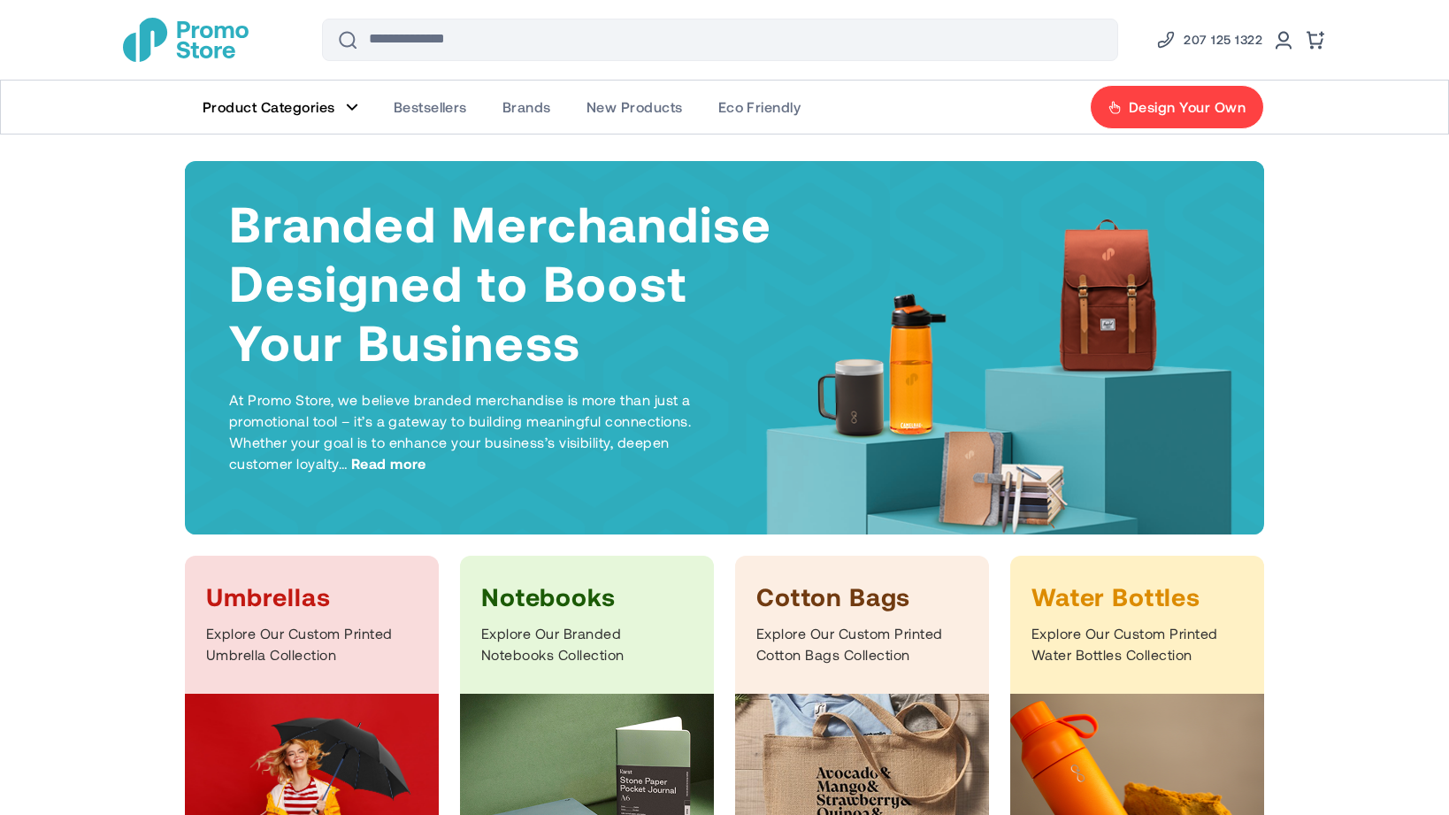 The image size is (1449, 815). What do you see at coordinates (348, 40) in the screenshot?
I see `button: Search` at bounding box center [348, 40].